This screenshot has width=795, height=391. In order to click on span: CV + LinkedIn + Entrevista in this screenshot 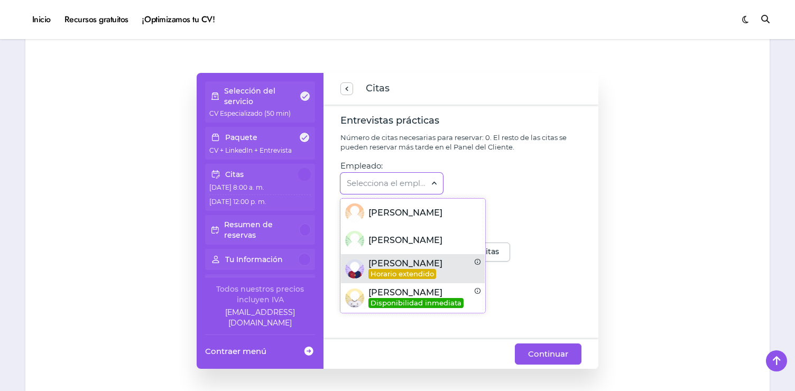, I will do `click(250, 150)`.